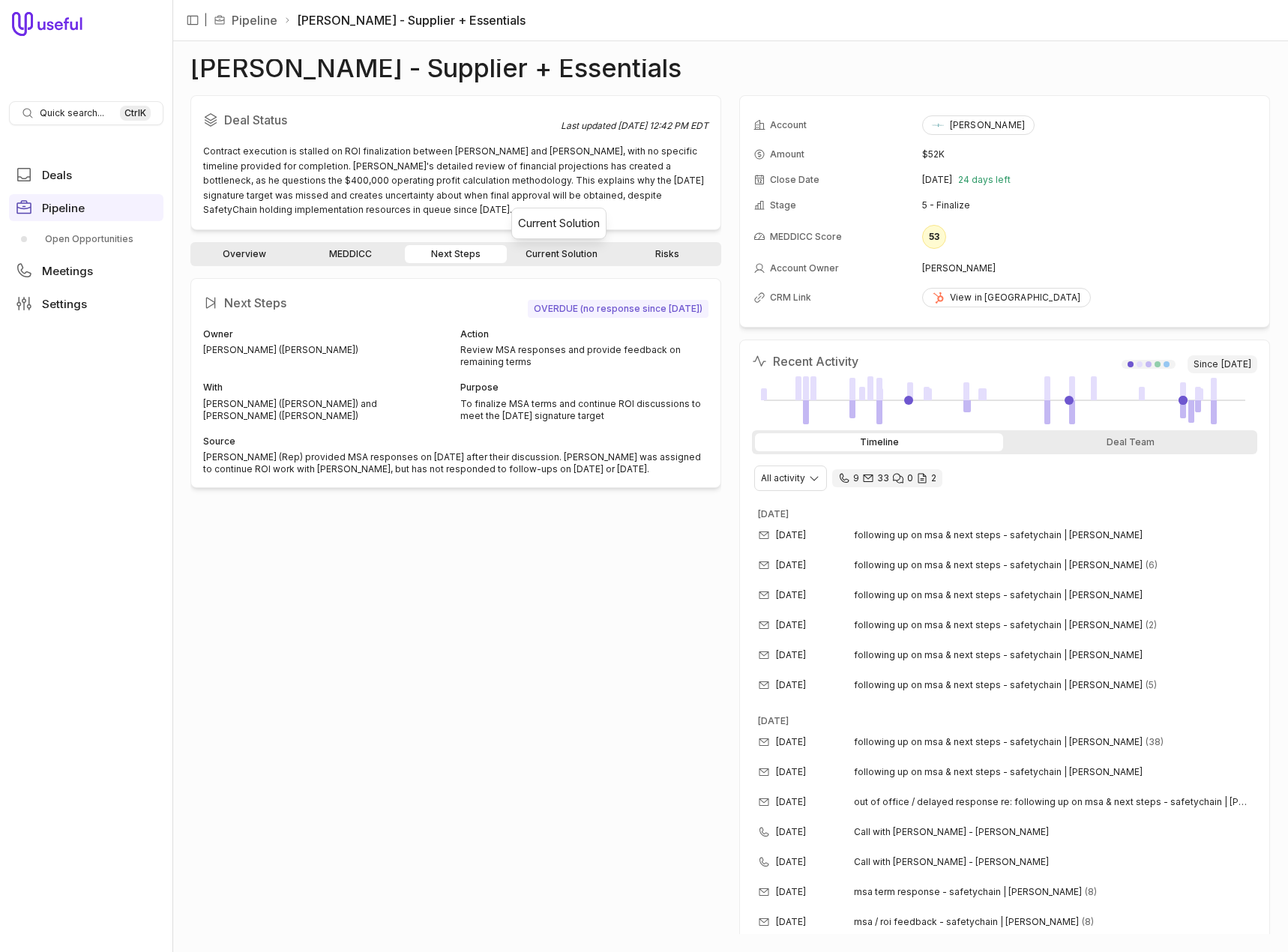 The width and height of the screenshot is (1288, 952). I want to click on span: Settings, so click(64, 304).